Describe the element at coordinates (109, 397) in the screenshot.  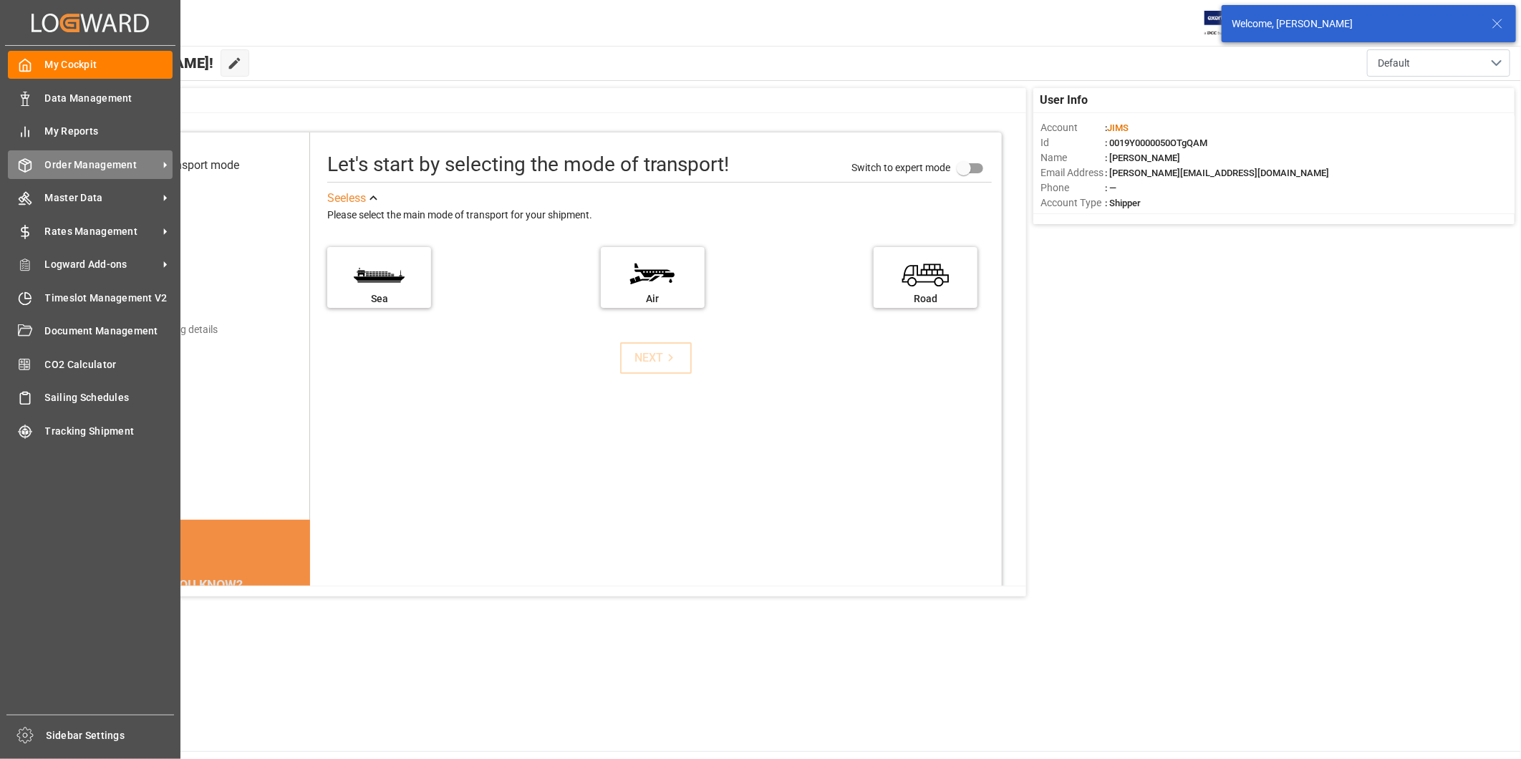
I see `span: Sailing Schedules` at that location.